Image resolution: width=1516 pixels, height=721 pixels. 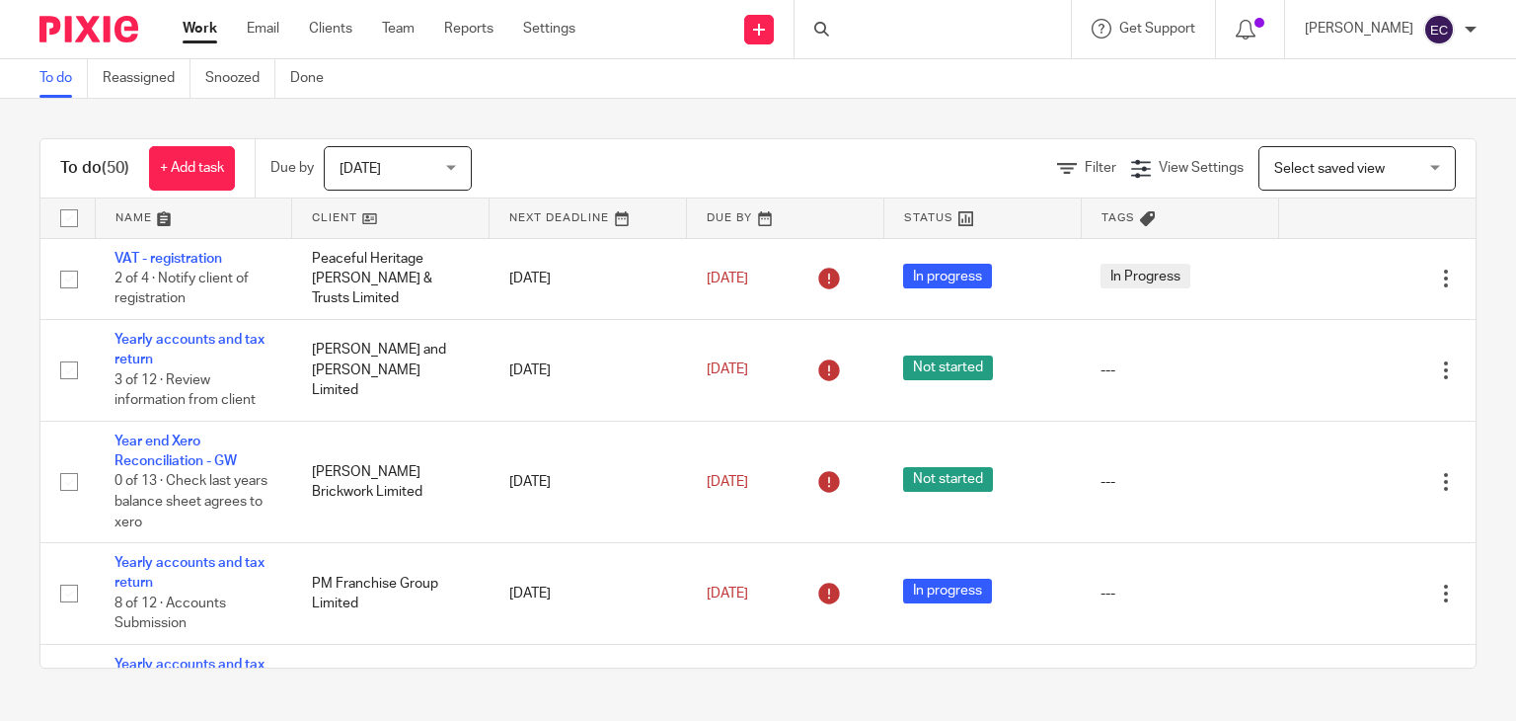 I want to click on a: Year end Xero Reconciliation - GW, so click(x=176, y=451).